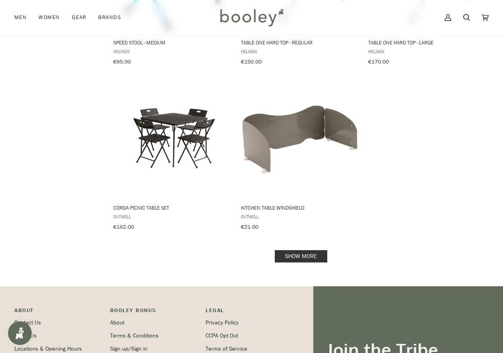 This screenshot has width=503, height=353. What do you see at coordinates (299, 43) in the screenshot?
I see `span: Table One Hard Top - Regular` at bounding box center [299, 43].